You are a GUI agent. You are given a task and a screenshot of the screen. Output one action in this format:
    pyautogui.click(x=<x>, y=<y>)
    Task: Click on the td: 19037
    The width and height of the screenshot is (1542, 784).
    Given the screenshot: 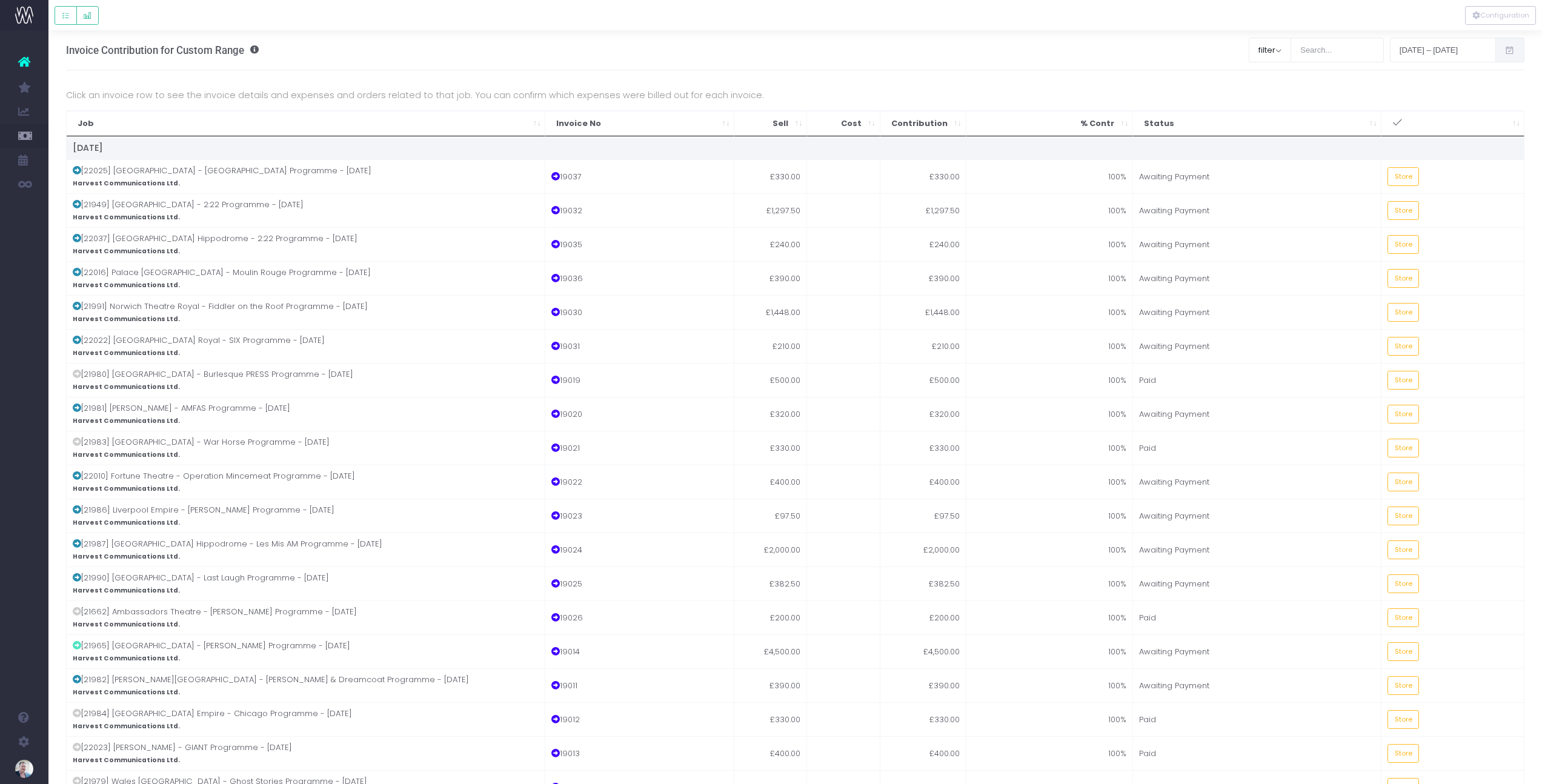 What is the action you would take?
    pyautogui.click(x=640, y=176)
    